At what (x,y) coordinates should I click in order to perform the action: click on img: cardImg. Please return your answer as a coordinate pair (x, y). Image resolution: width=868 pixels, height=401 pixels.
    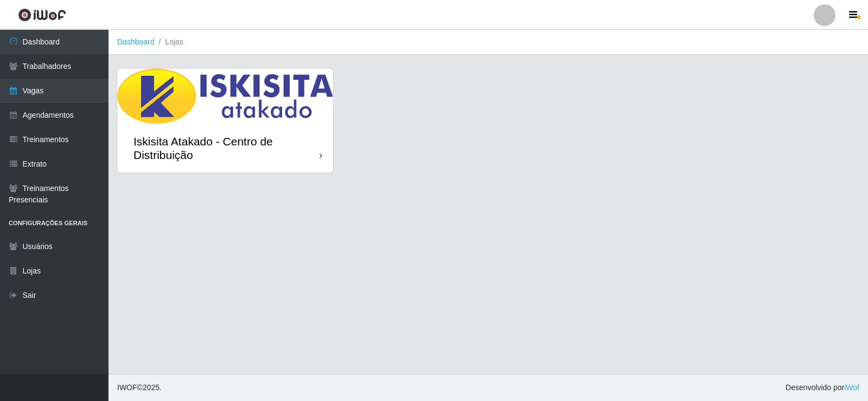
    Looking at the image, I should click on (225, 96).